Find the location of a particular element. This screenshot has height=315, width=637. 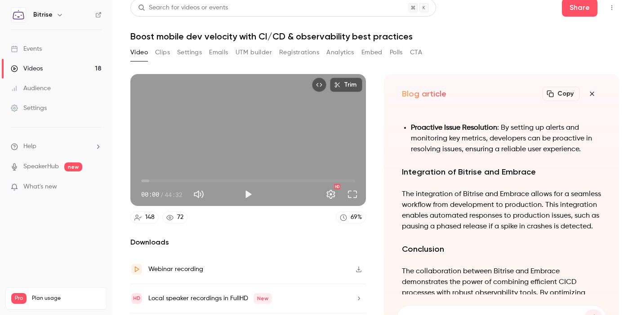

a: 69% is located at coordinates (350, 217).